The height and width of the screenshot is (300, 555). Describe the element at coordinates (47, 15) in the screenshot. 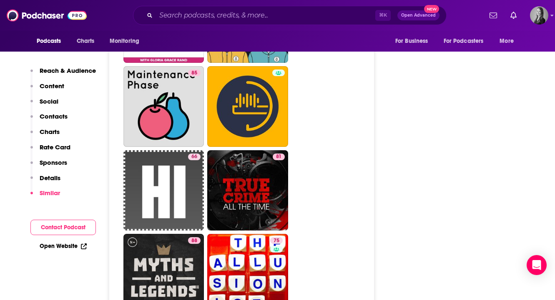

I see `img: Podchaser - Follow, Share and Rate Podcasts` at that location.